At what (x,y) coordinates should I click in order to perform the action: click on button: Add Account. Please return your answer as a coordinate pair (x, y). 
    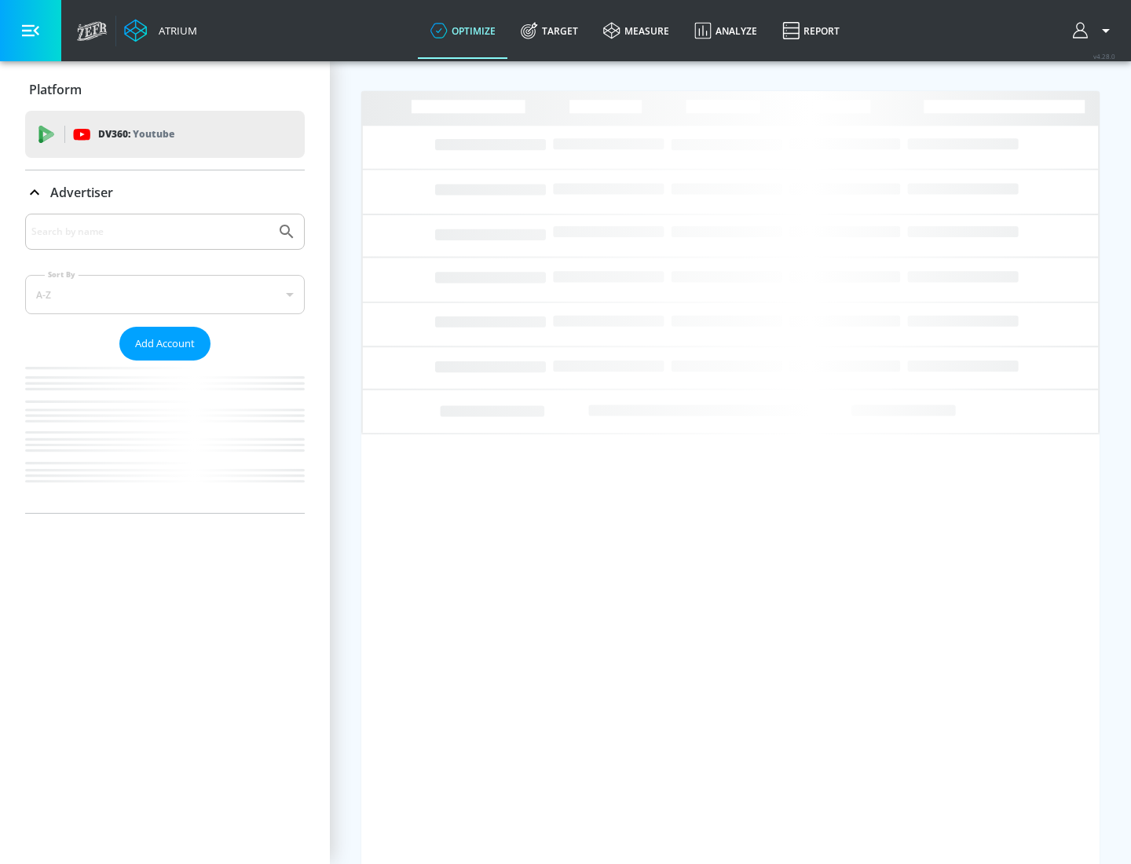
    Looking at the image, I should click on (165, 343).